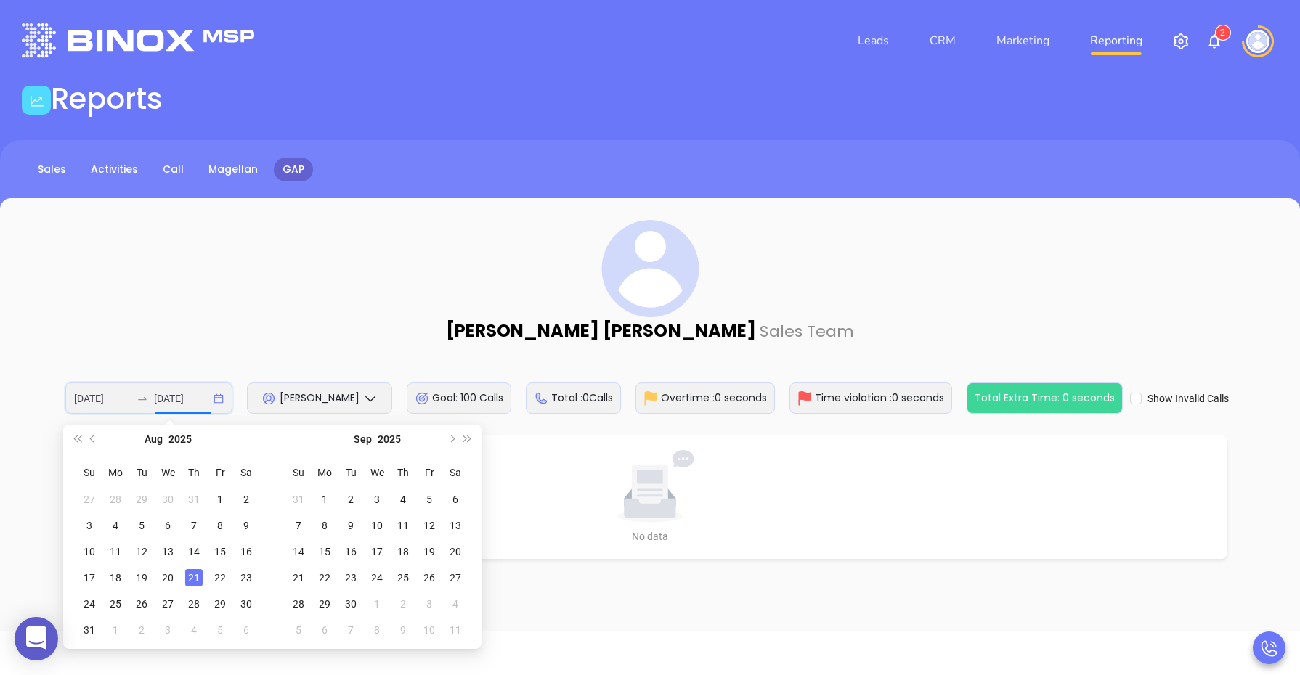 The width and height of the screenshot is (1300, 675). I want to click on td: 2025-10-11, so click(455, 630).